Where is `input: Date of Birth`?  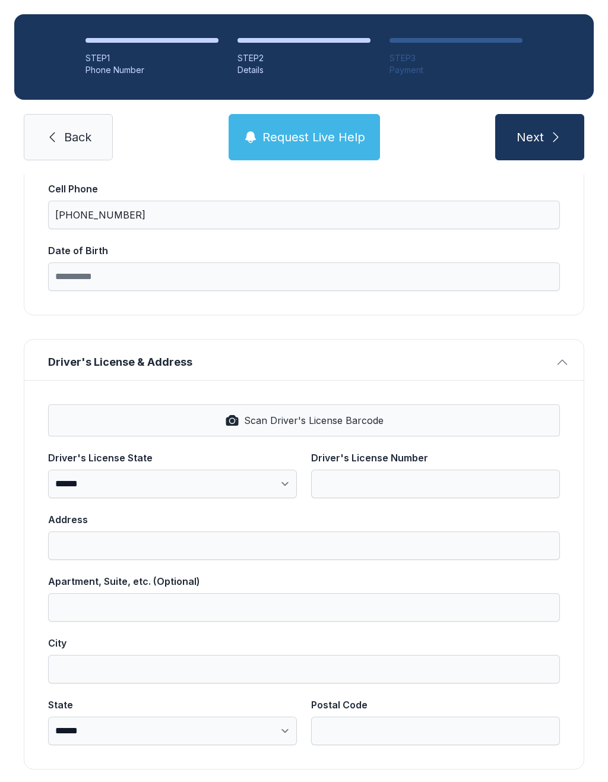
input: Date of Birth is located at coordinates (304, 277).